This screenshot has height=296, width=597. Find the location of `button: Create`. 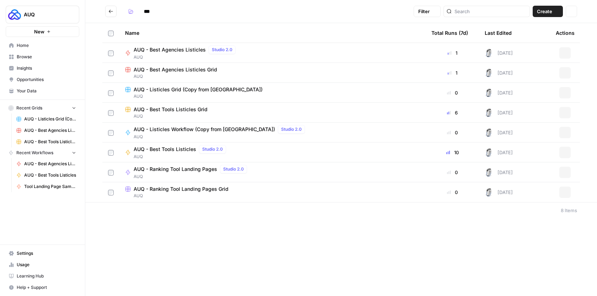

button: Create is located at coordinates (548, 11).